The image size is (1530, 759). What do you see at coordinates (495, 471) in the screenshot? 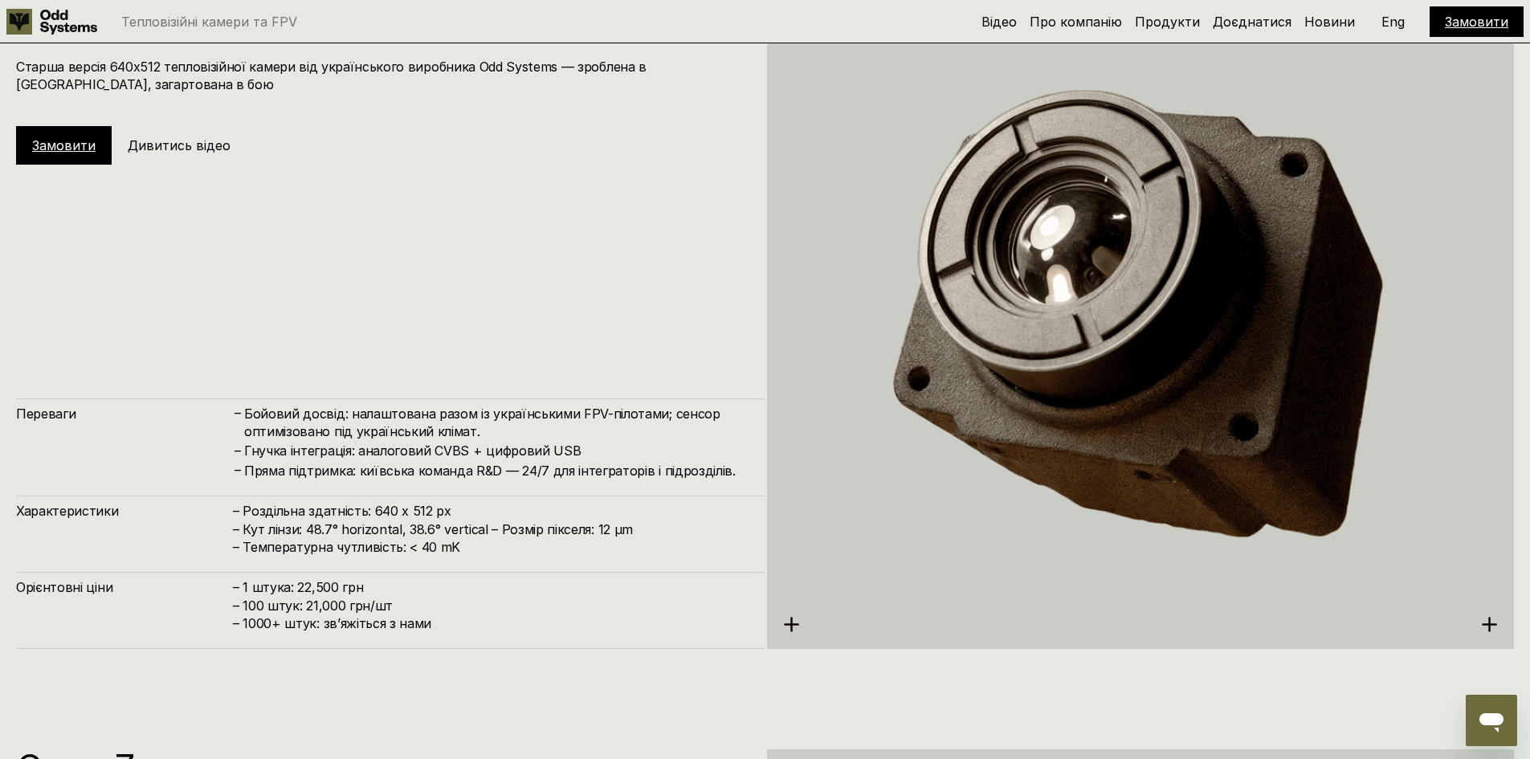
I see `h4: Пряма підтримка: київська команда R&D — 24/7 для інтеграторів і підрозділів.` at bounding box center [495, 471].